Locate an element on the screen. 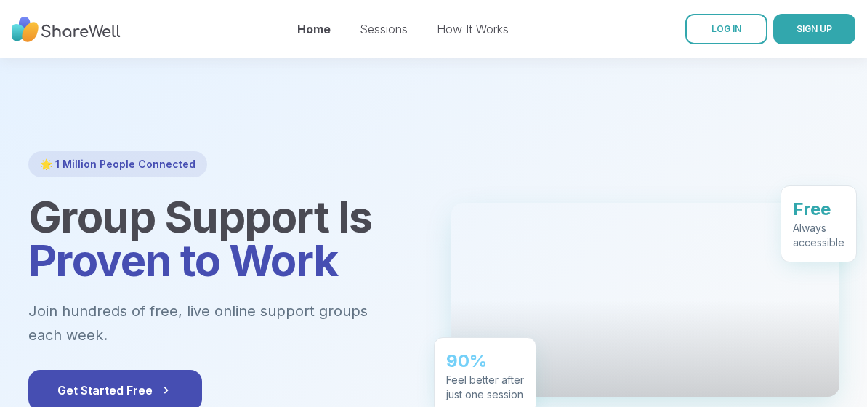  div: Free is located at coordinates (819, 209).